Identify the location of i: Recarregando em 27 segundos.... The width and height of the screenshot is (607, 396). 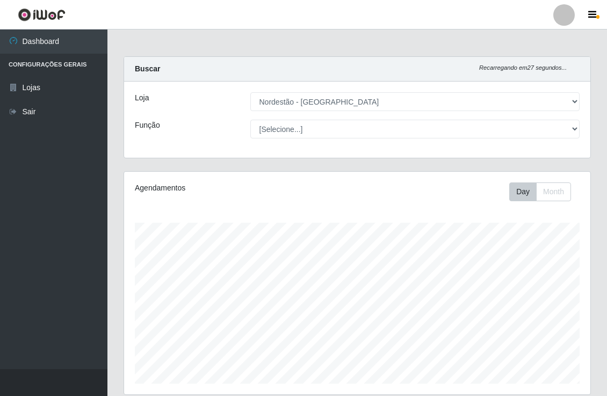
(522, 68).